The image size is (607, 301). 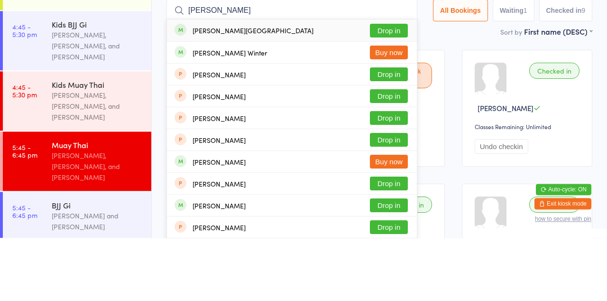 What do you see at coordinates (563, 266) in the screenshot?
I see `button: Exit kiosk mode` at bounding box center [563, 266].